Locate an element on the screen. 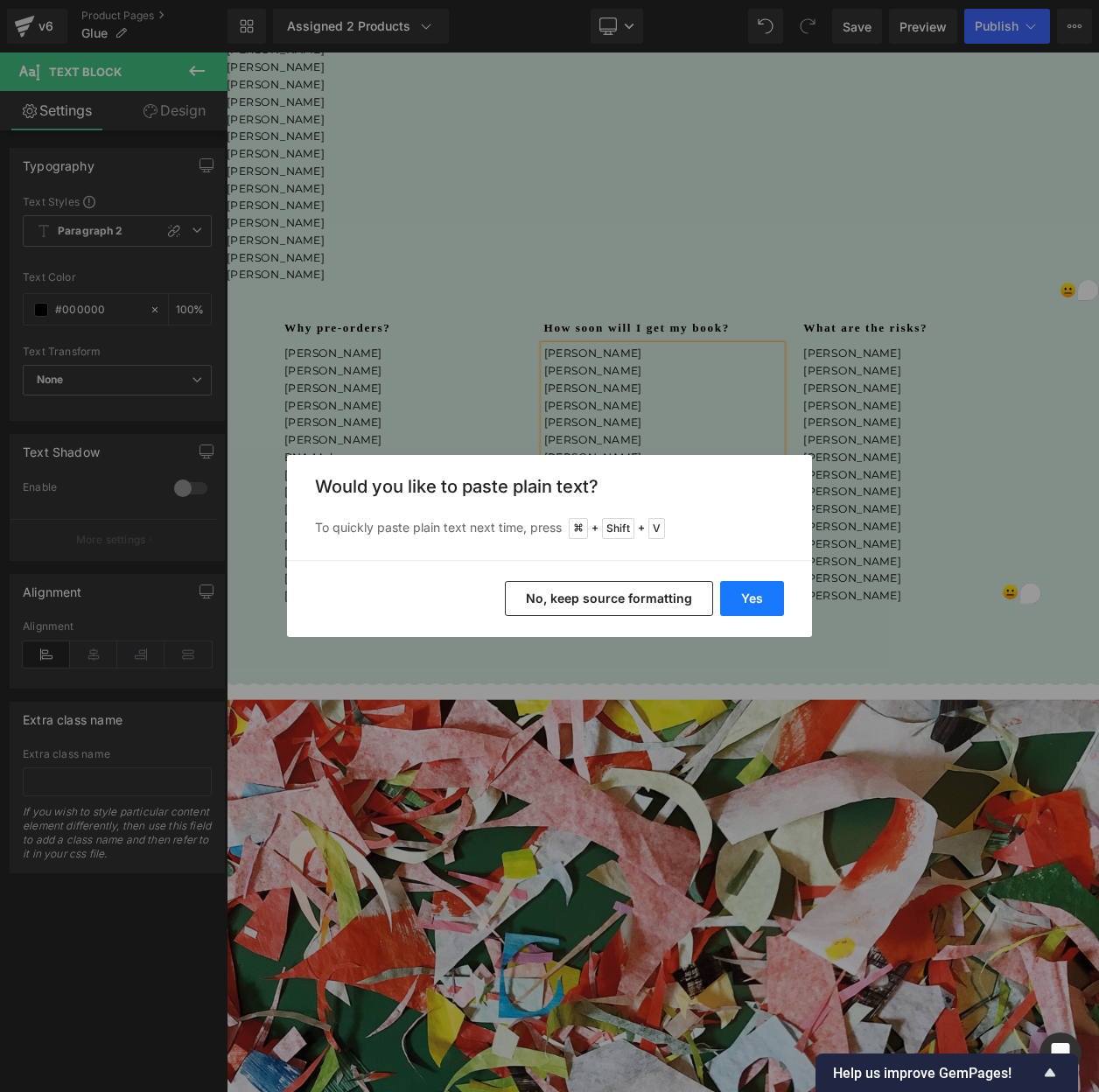 This screenshot has height=1092, width=1099. h3: Would you like to paste plain text? is located at coordinates (550, 486).